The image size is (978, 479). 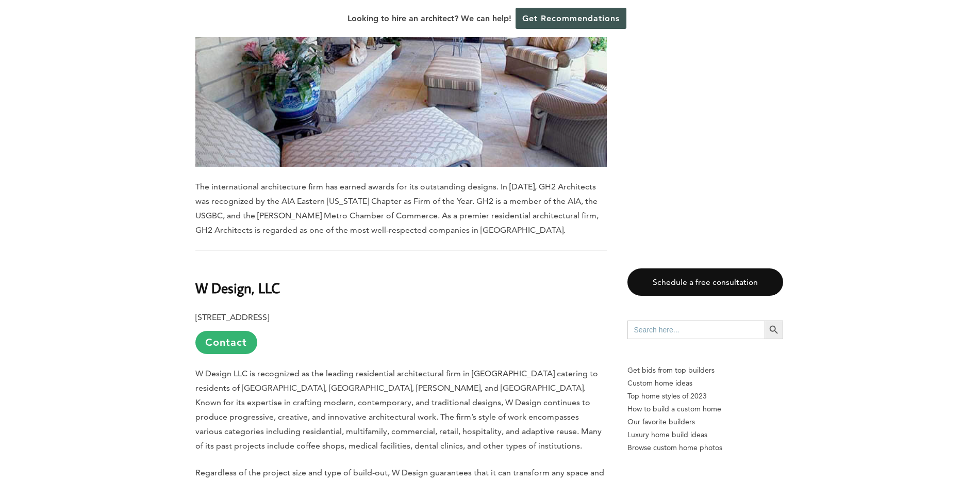 What do you see at coordinates (706, 396) in the screenshot?
I see `p: Top home styles of 2023` at bounding box center [706, 396].